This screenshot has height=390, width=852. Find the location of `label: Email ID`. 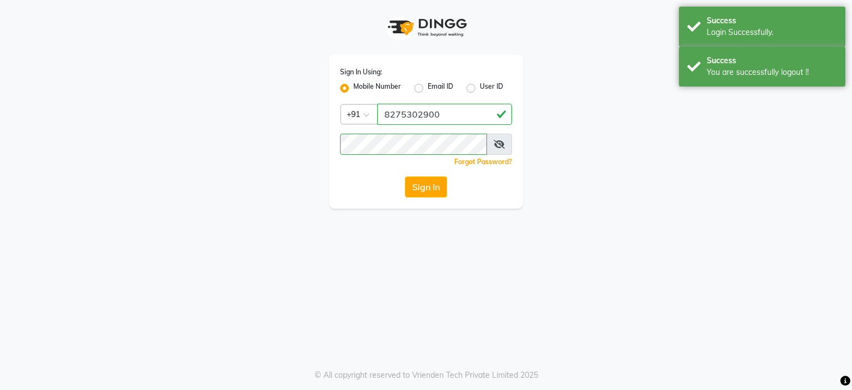

label: Email ID is located at coordinates (441, 88).